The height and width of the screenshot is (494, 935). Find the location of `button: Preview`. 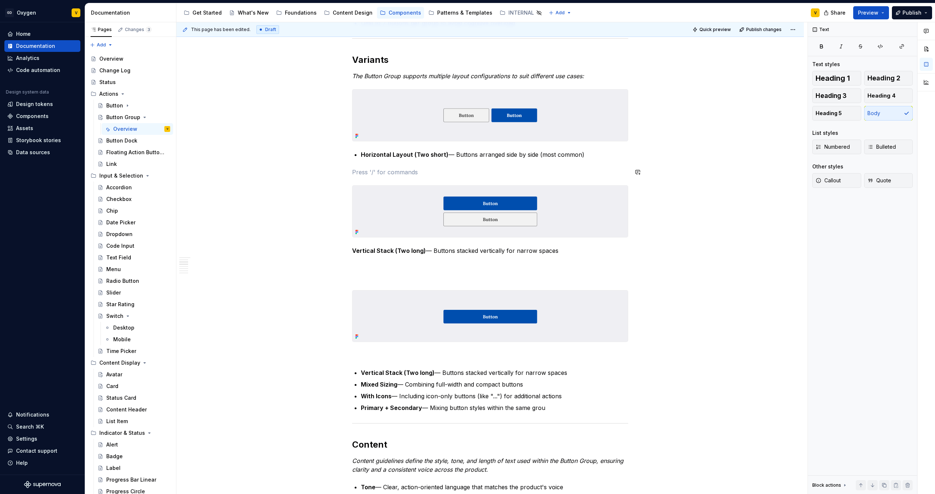

button: Preview is located at coordinates (871, 13).